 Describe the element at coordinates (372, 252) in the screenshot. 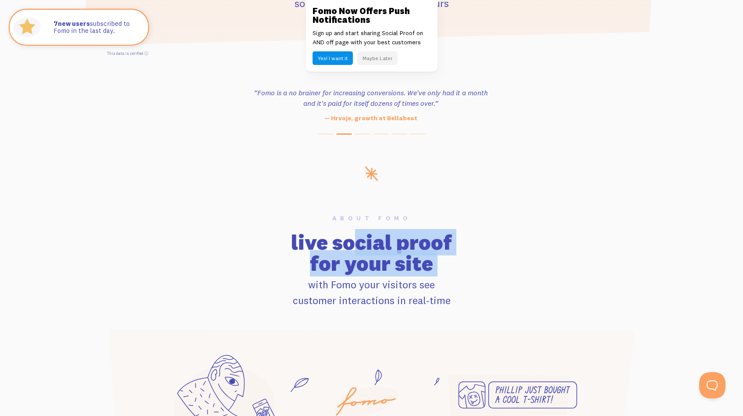

I see `h2: live social proof for your site` at that location.